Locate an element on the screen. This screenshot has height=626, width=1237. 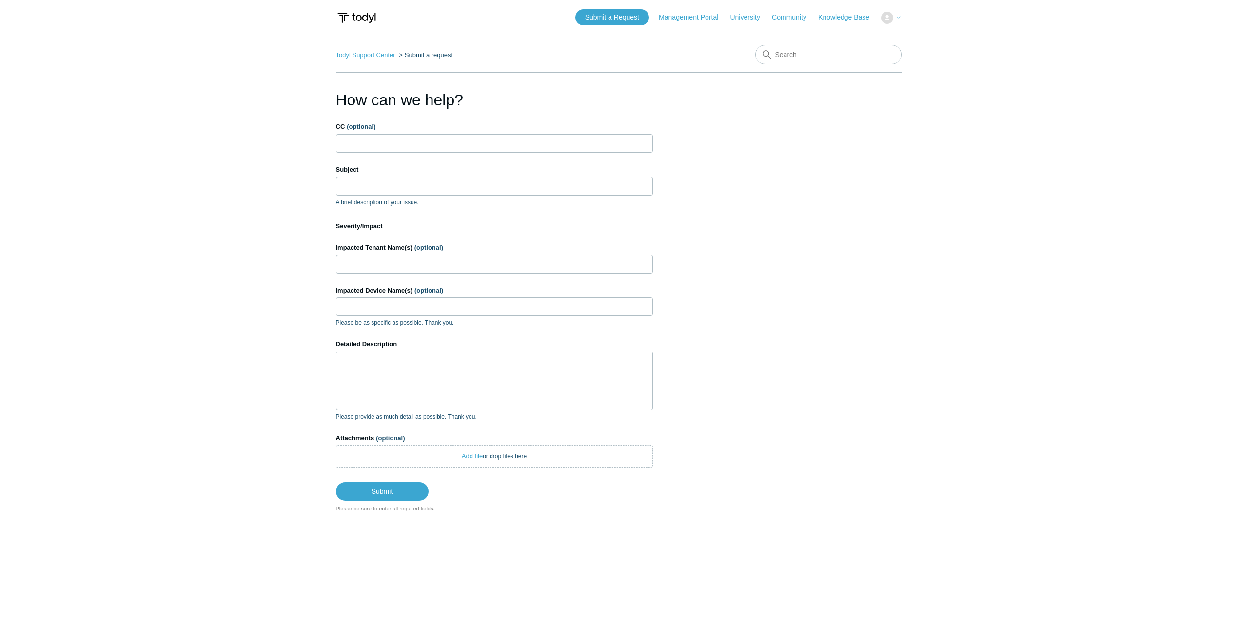
label: Attachments is located at coordinates (494, 438).